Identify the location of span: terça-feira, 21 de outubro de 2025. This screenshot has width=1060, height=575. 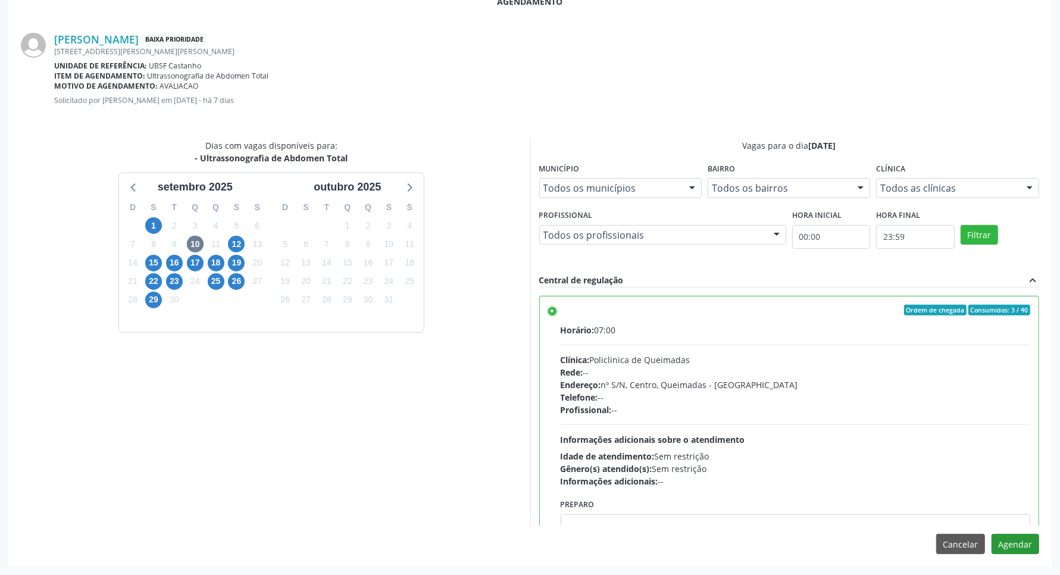
(327, 281).